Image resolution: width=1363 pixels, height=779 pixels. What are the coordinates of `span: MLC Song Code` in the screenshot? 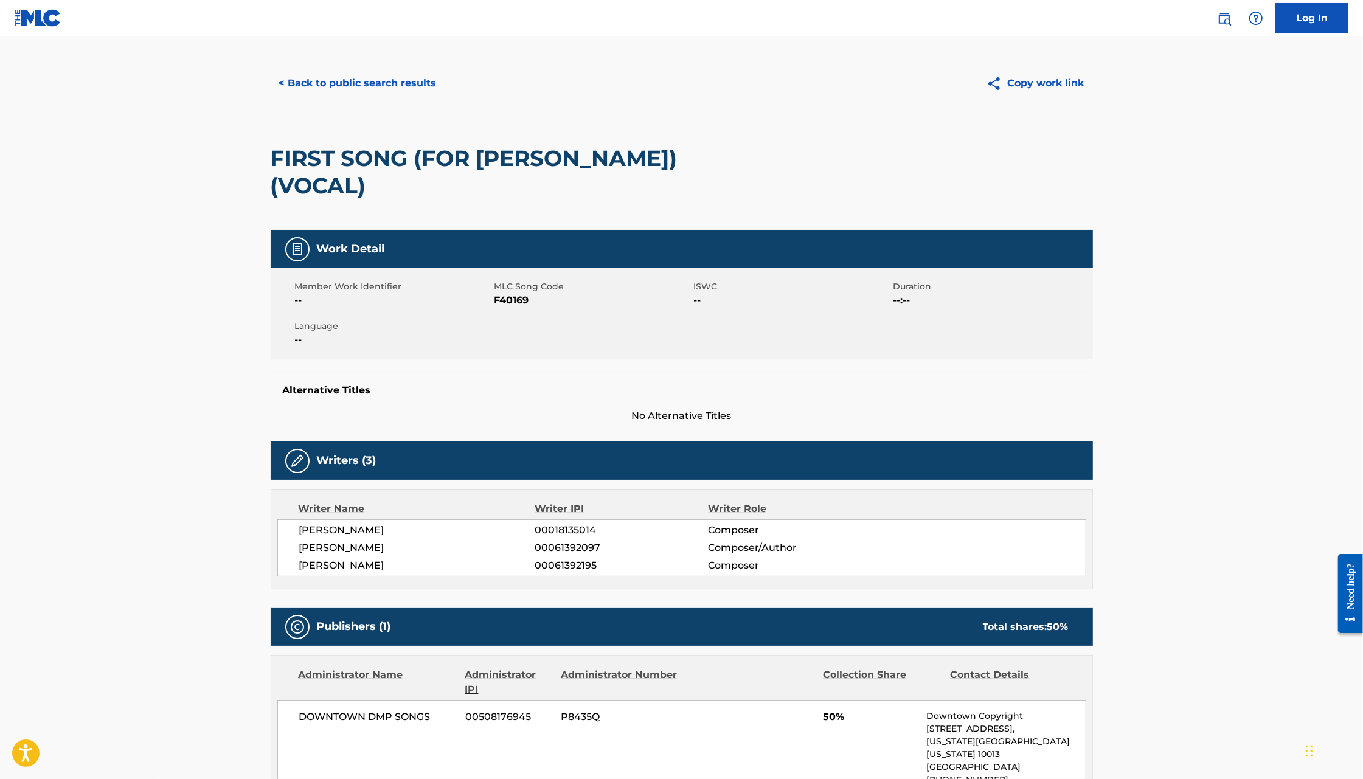 It's located at (592, 286).